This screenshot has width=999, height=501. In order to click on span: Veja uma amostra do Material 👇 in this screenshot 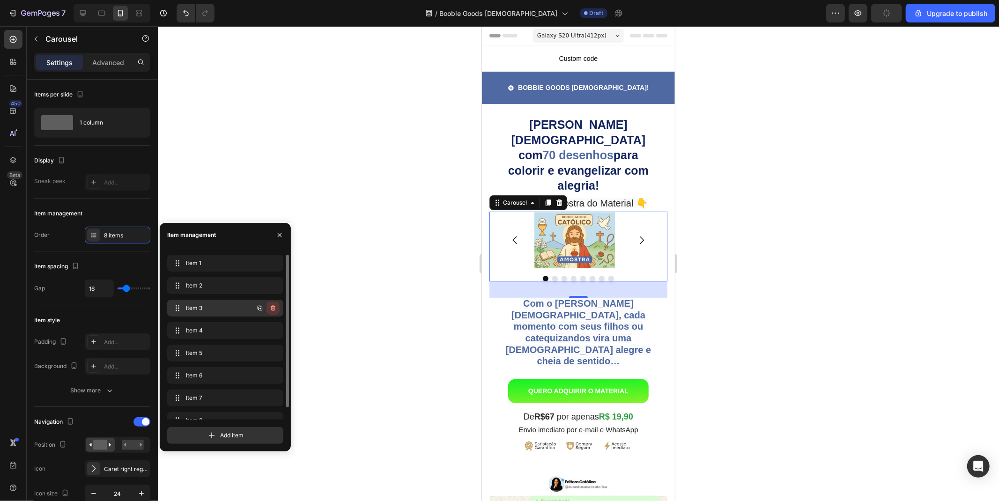, I will do `click(96, 177)`.